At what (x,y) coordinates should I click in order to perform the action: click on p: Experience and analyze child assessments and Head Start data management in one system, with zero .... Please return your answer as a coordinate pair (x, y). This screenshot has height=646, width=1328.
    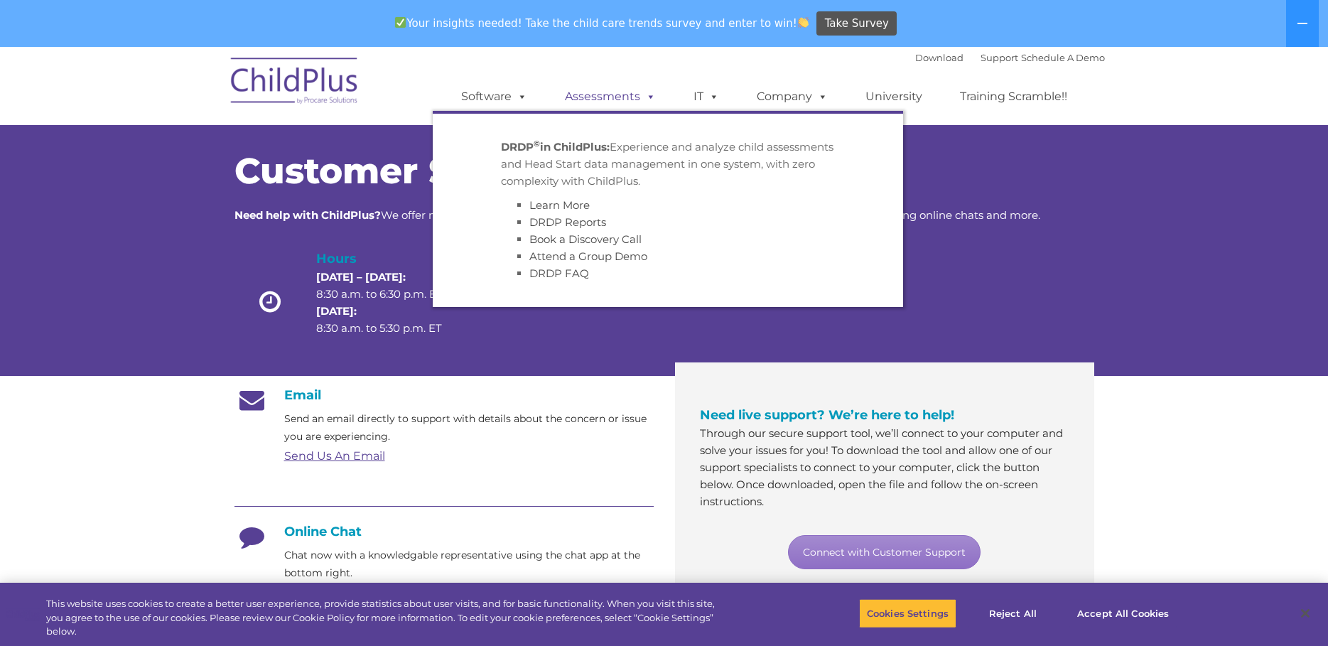
    Looking at the image, I should click on (668, 164).